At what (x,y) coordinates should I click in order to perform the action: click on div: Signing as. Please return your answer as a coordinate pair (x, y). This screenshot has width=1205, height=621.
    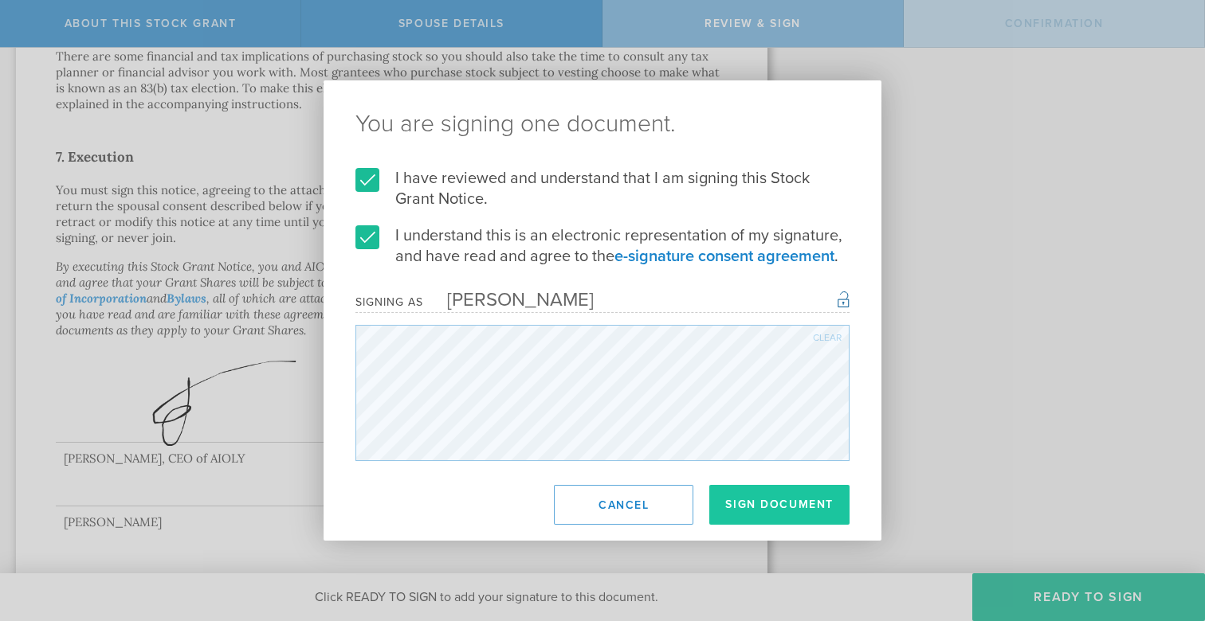
    Looking at the image, I should click on (389, 302).